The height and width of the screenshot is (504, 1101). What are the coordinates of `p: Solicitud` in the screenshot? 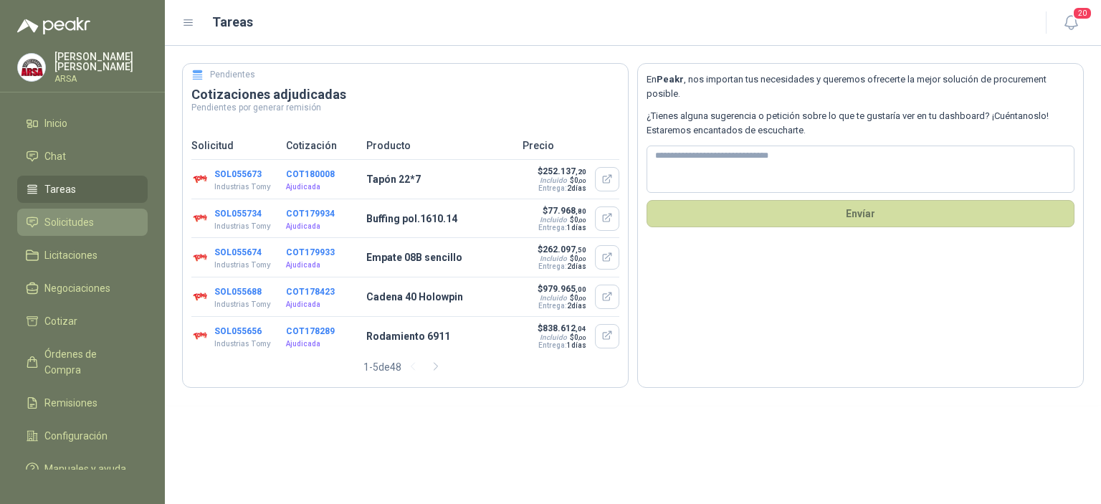 It's located at (234, 145).